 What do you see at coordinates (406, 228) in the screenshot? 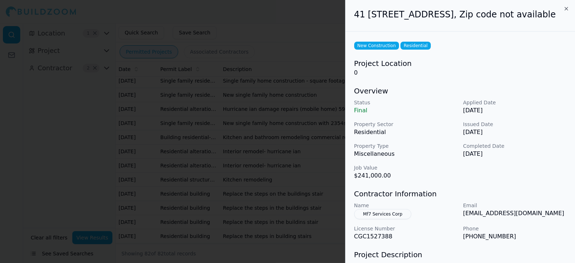
I see `p: License Number` at bounding box center [406, 228].